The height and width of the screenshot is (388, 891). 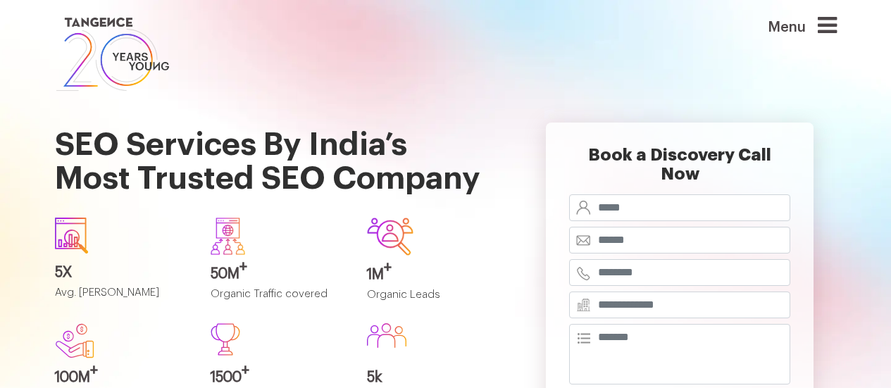 I want to click on img: logo SVG, so click(x=113, y=54).